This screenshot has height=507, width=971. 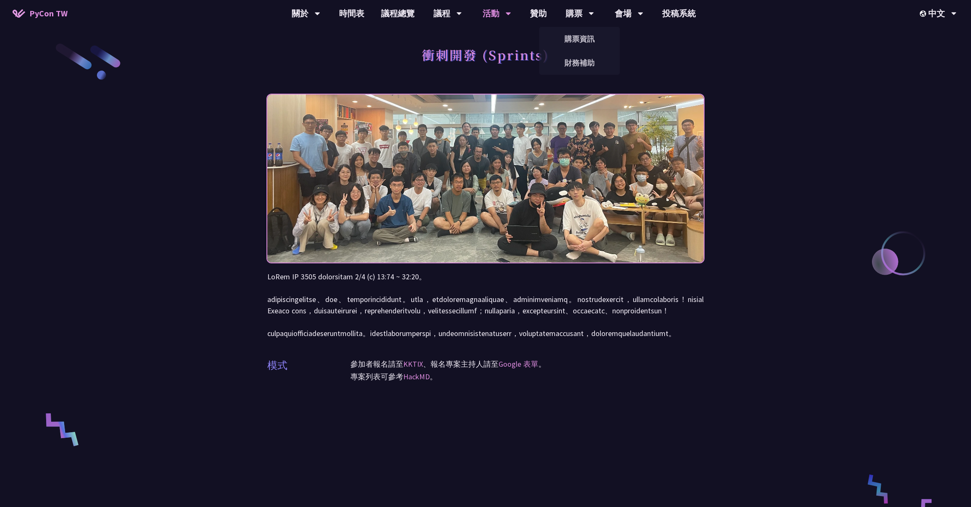 I want to click on a: 財務補助, so click(x=580, y=63).